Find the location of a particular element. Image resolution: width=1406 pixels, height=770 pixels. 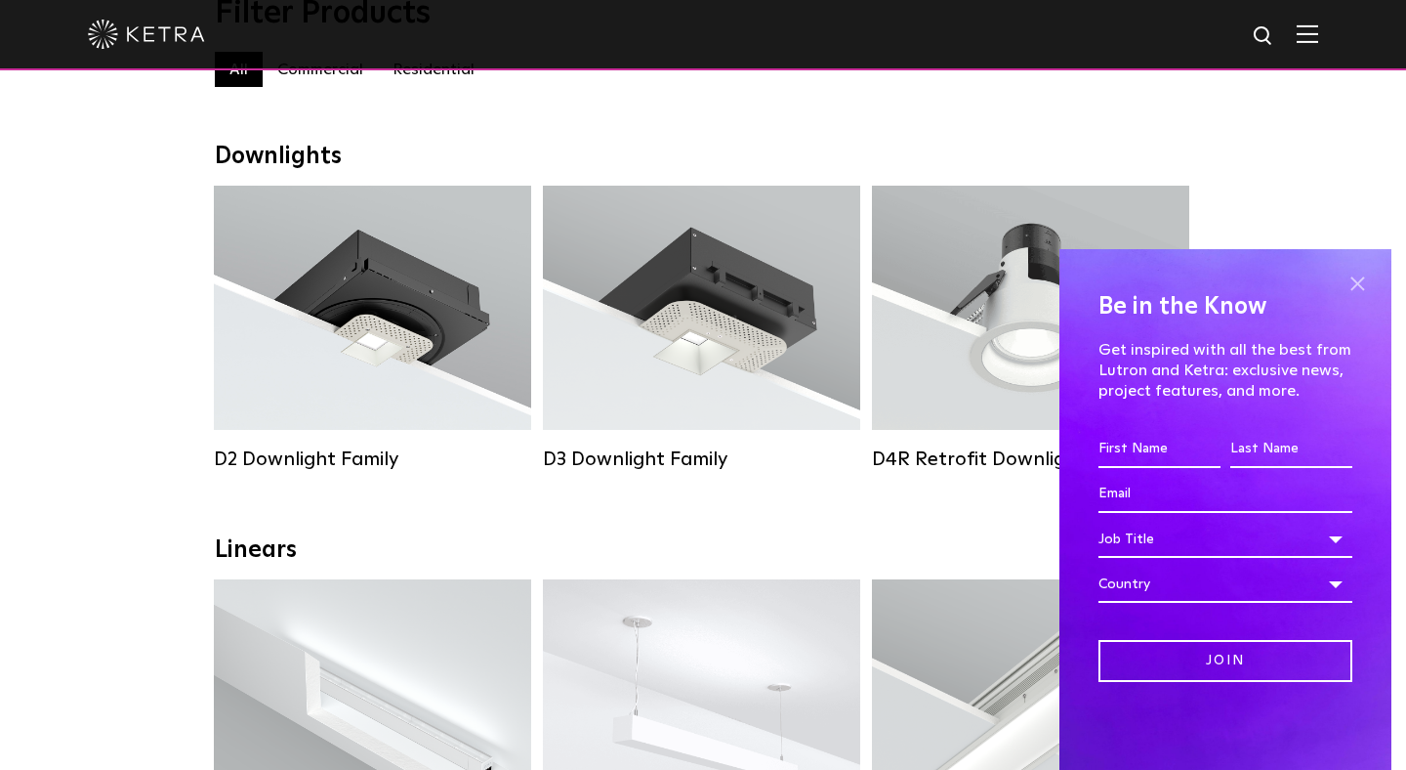

div: Linears is located at coordinates (703, 550).